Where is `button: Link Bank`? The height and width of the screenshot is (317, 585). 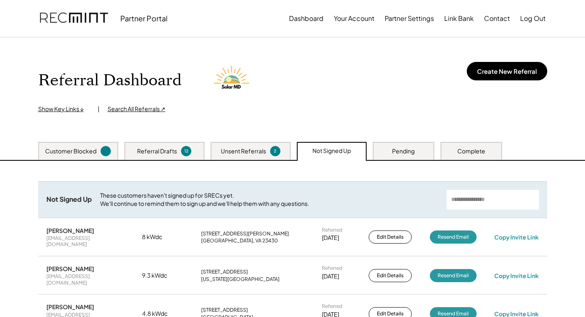
button: Link Bank is located at coordinates (459, 18).